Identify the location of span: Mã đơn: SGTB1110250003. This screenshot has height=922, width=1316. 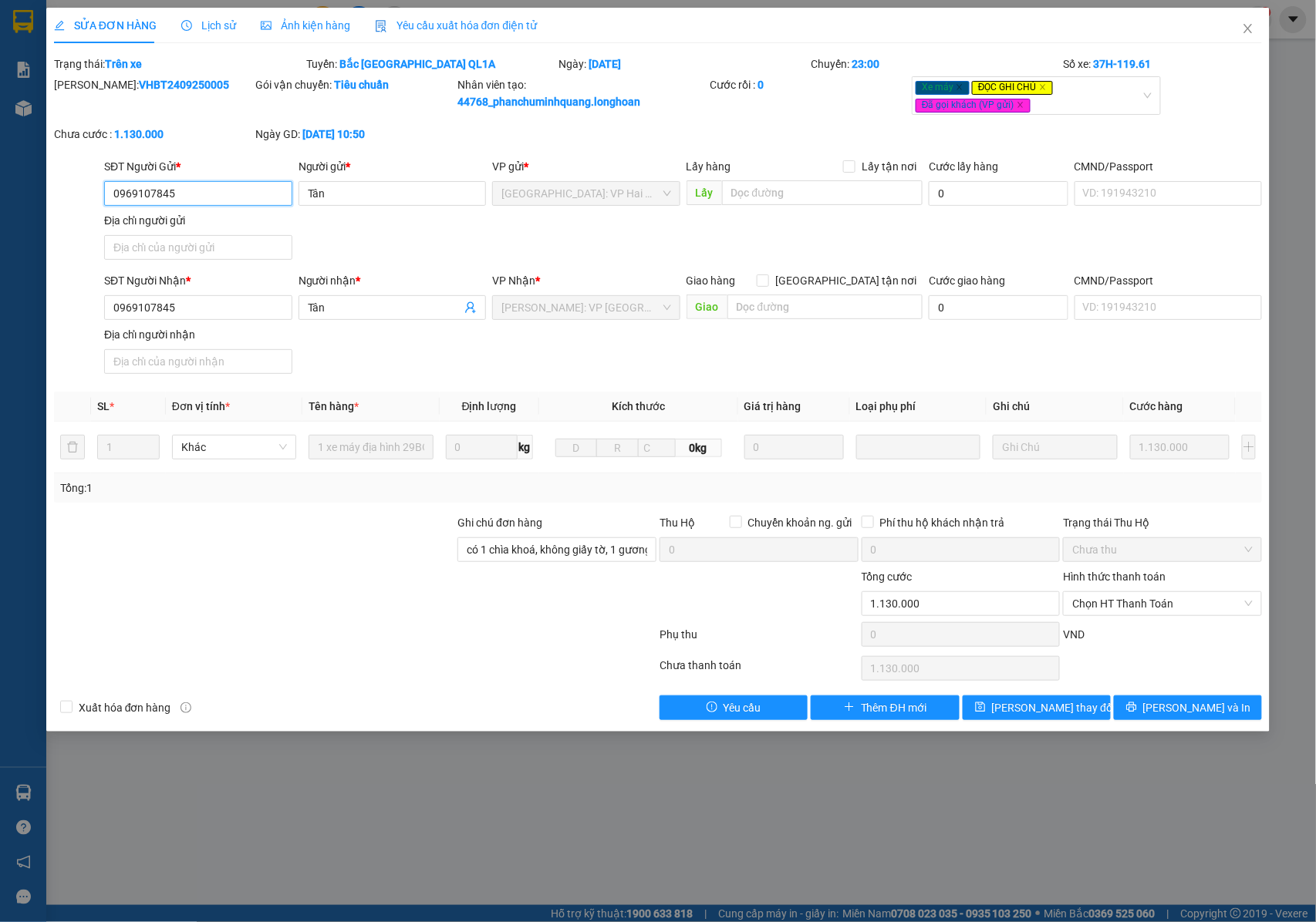
(121, 103).